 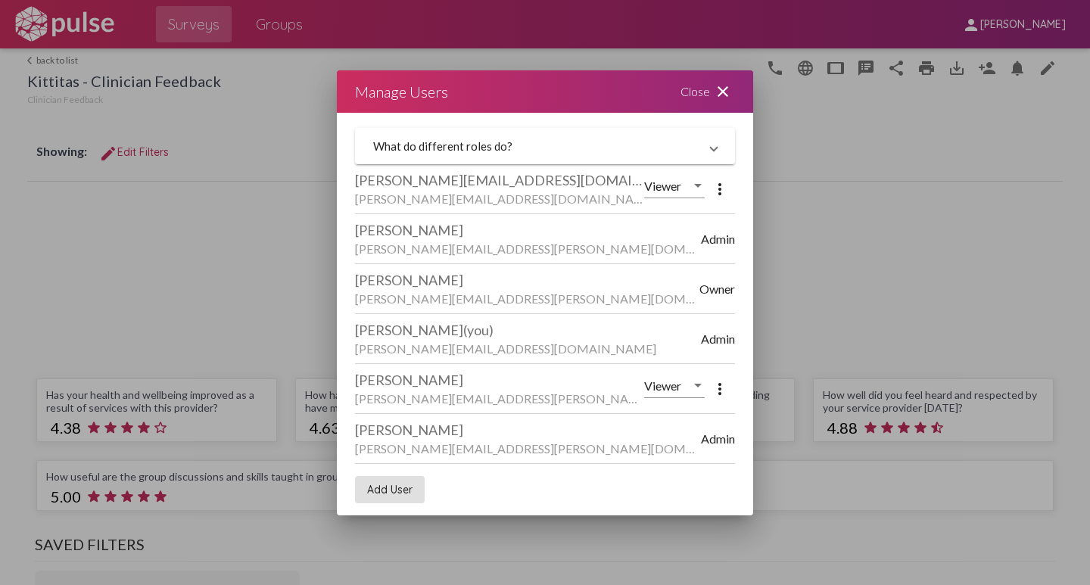 What do you see at coordinates (478, 330) in the screenshot?
I see `span: (you)` at bounding box center [478, 330].